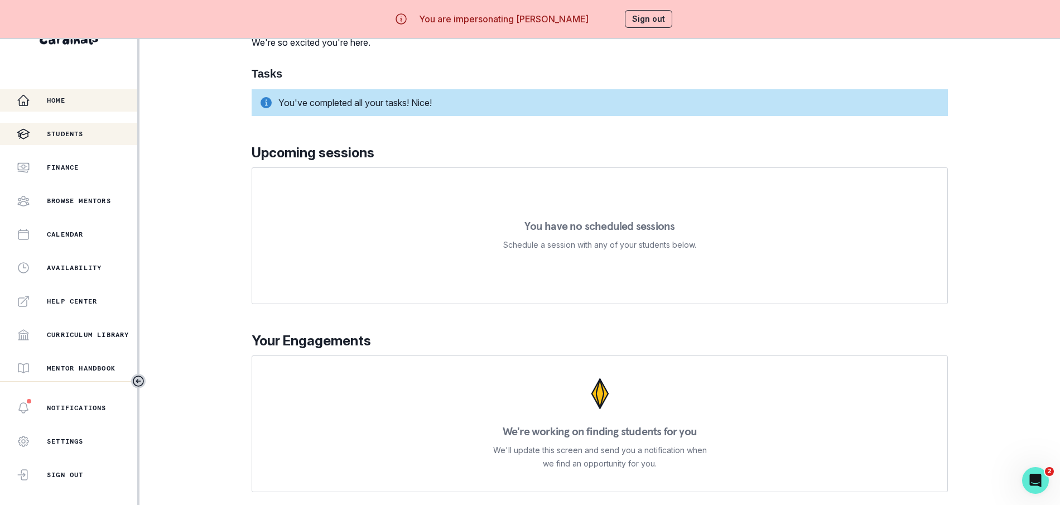 This screenshot has height=505, width=1060. I want to click on span: 2, so click(1049, 471).